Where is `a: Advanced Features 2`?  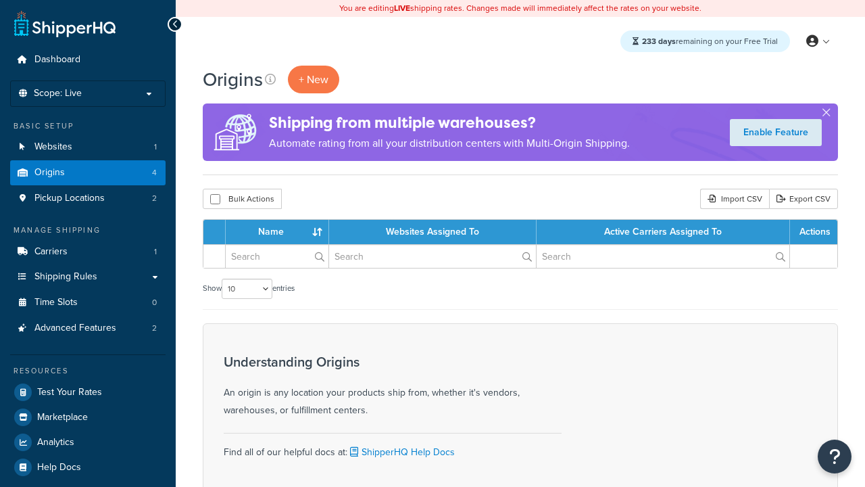
a: Advanced Features 2 is located at coordinates (88, 328).